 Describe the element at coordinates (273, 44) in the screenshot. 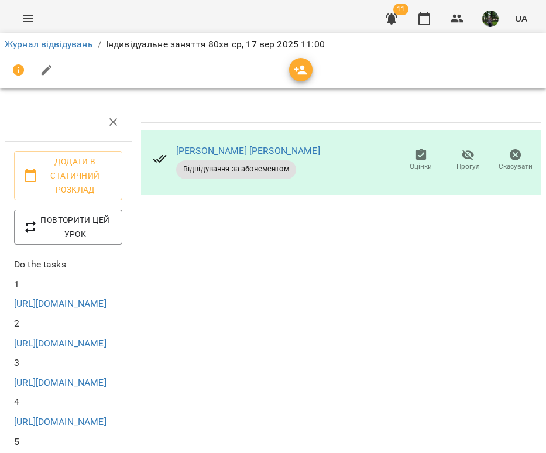

I see `nav: breadcrumb` at that location.